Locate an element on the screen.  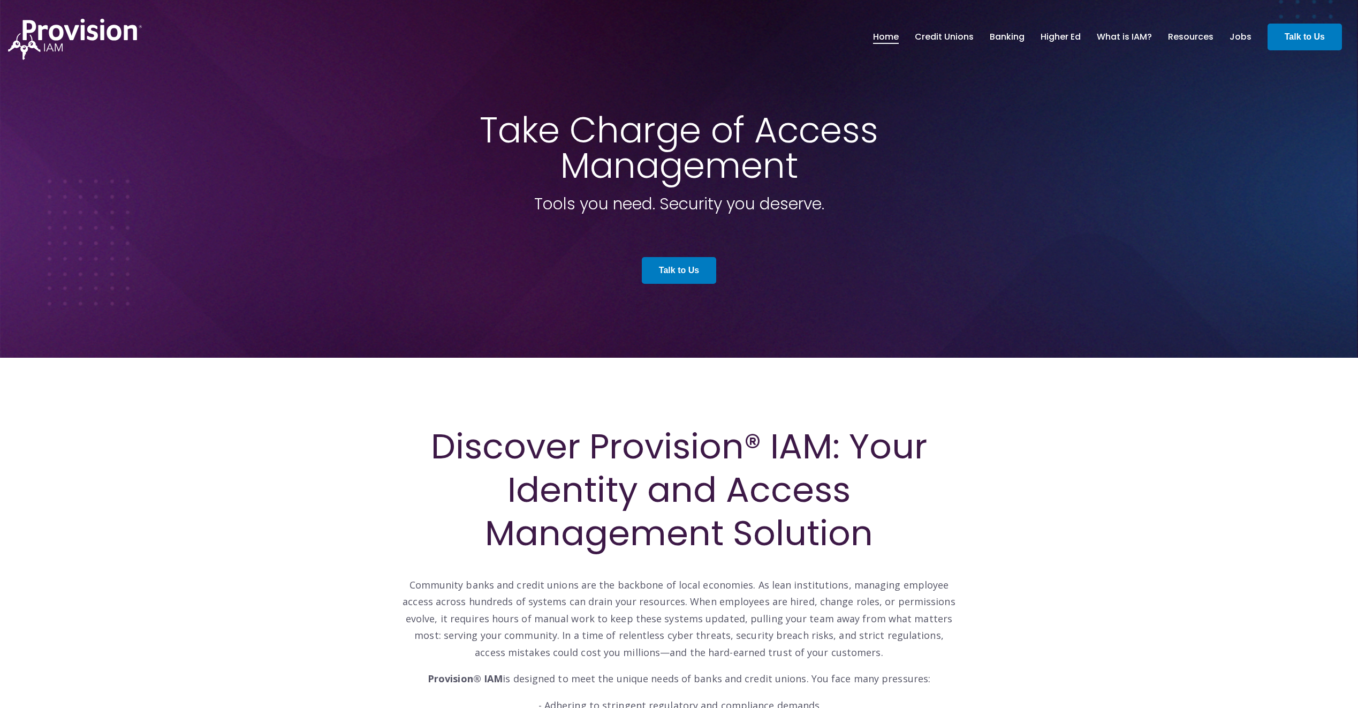
a: What is IAM? is located at coordinates (1124, 37).